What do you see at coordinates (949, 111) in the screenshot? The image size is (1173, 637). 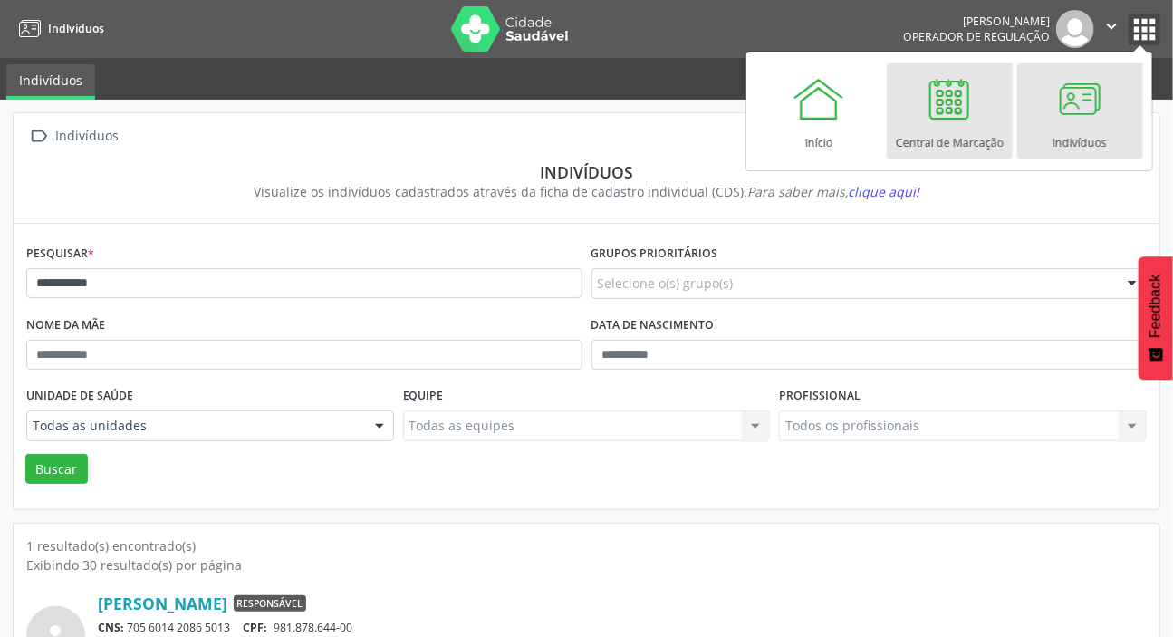 I see `a: Central de Marcação` at bounding box center [949, 111].